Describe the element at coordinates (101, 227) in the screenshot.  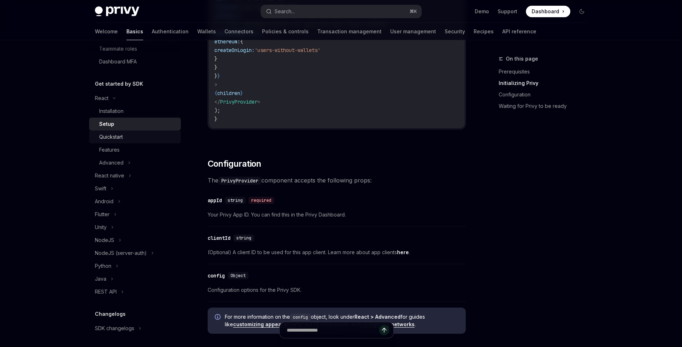
I see `div: Unity` at that location.